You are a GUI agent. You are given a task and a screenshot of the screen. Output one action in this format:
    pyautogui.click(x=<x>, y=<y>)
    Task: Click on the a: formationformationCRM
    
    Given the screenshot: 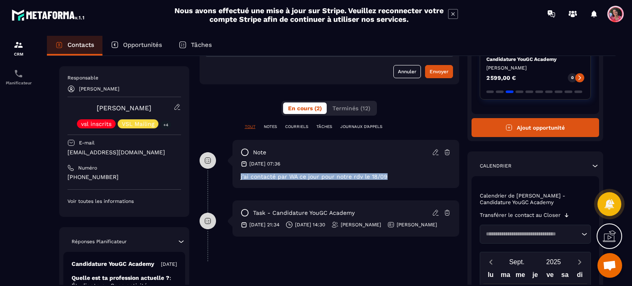 What is the action you would take?
    pyautogui.click(x=19, y=48)
    